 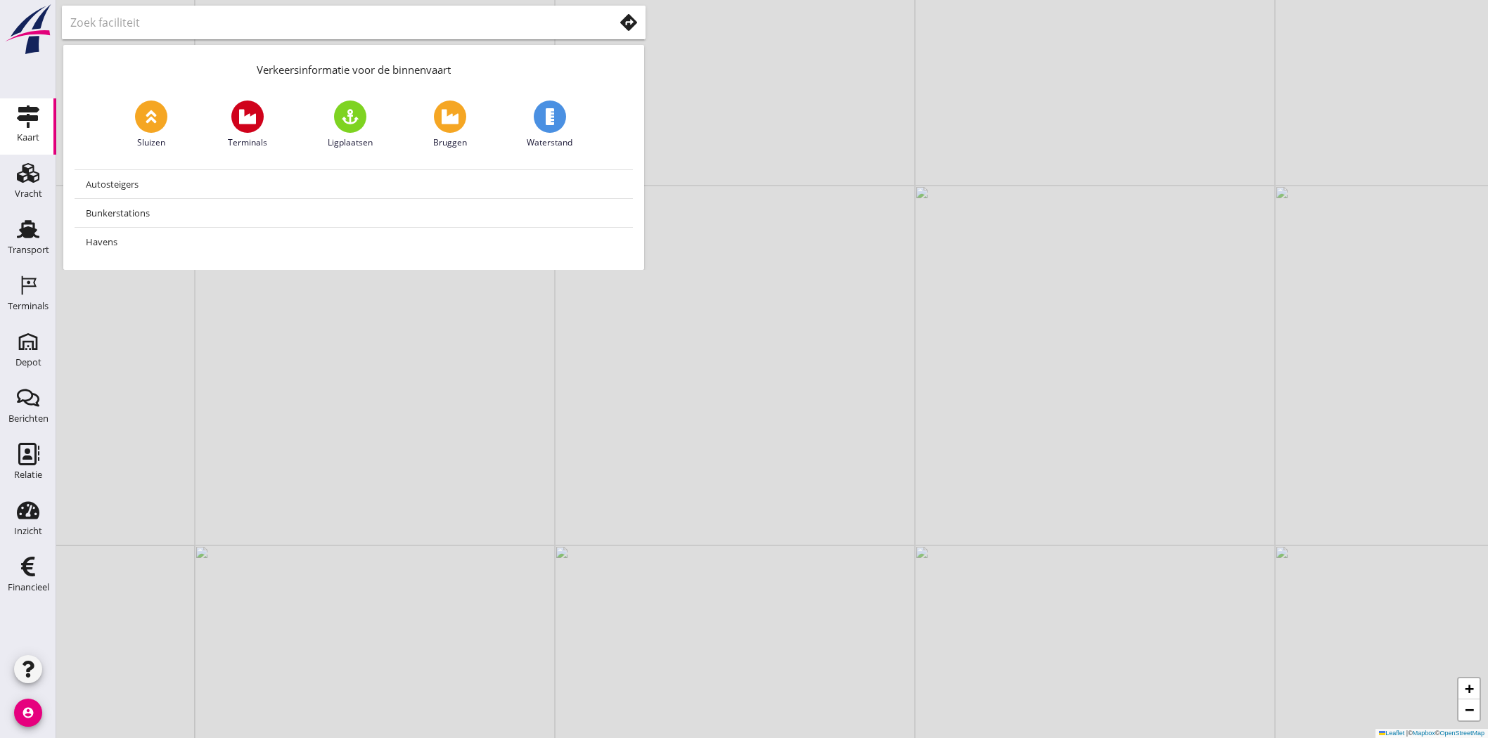 I want to click on div: Transport, so click(x=28, y=250).